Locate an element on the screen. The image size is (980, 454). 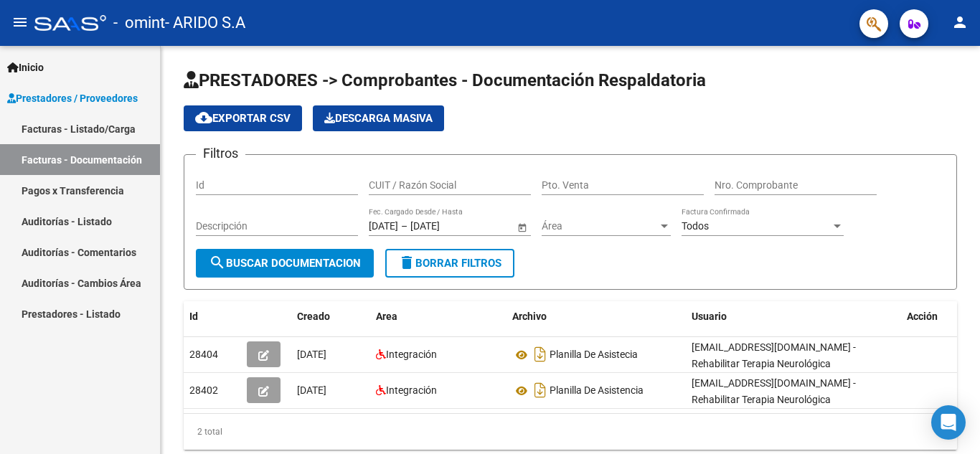
span: Buscar Documentacion is located at coordinates (285, 263).